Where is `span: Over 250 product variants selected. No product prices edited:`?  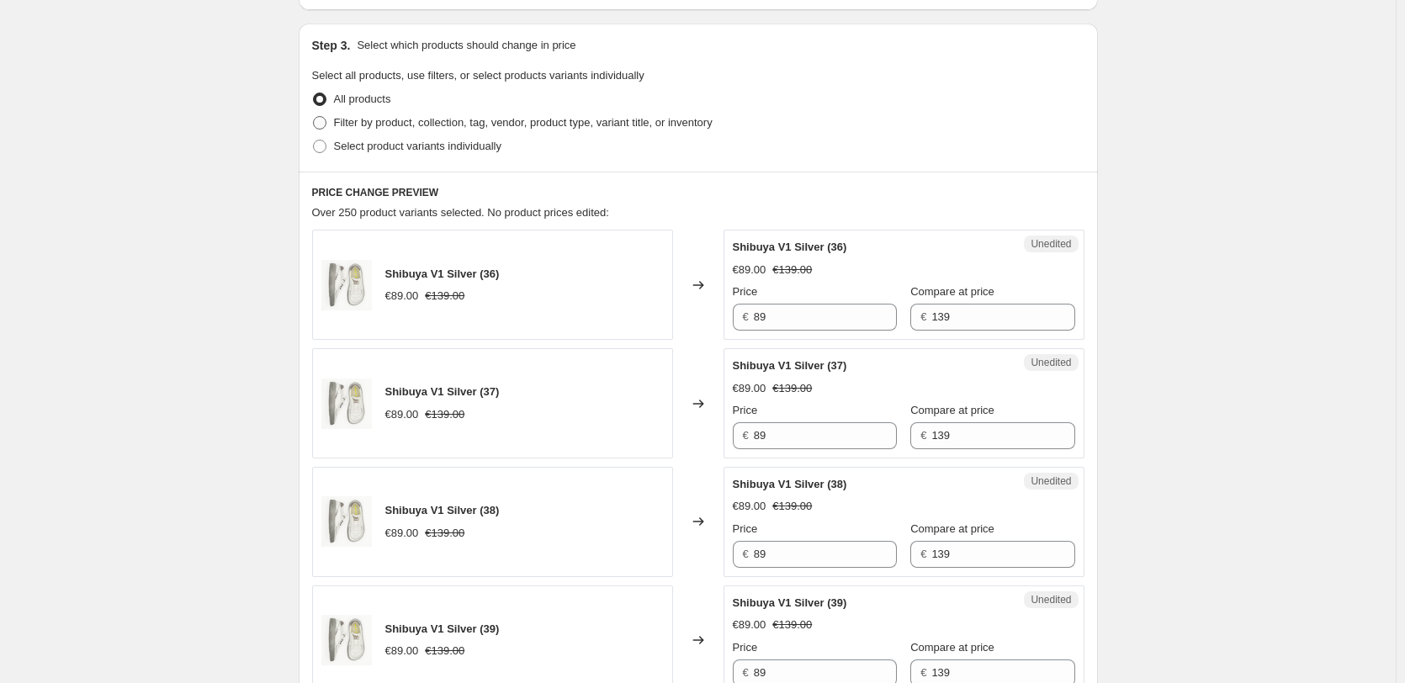 span: Over 250 product variants selected. No product prices edited: is located at coordinates (460, 212).